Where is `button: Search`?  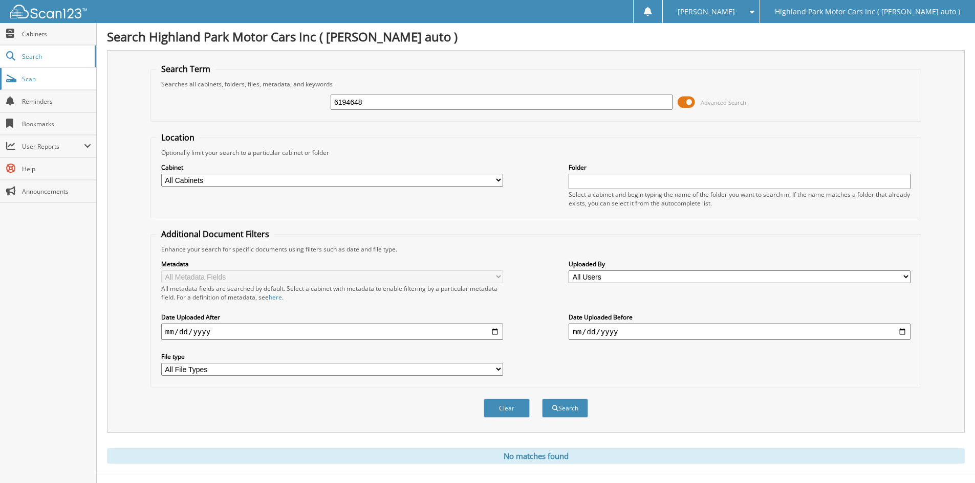
button: Search is located at coordinates (565, 408).